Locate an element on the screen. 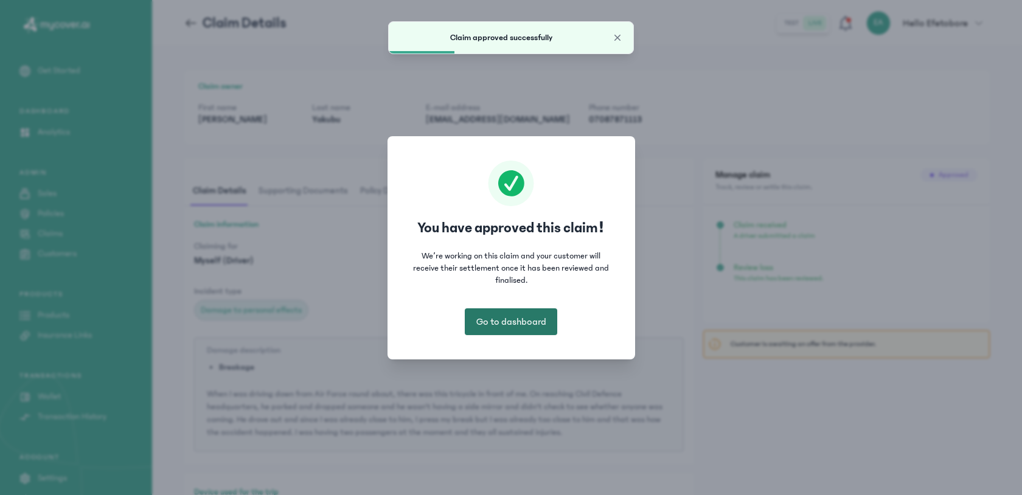  span: Go to dashboard is located at coordinates (511, 322).